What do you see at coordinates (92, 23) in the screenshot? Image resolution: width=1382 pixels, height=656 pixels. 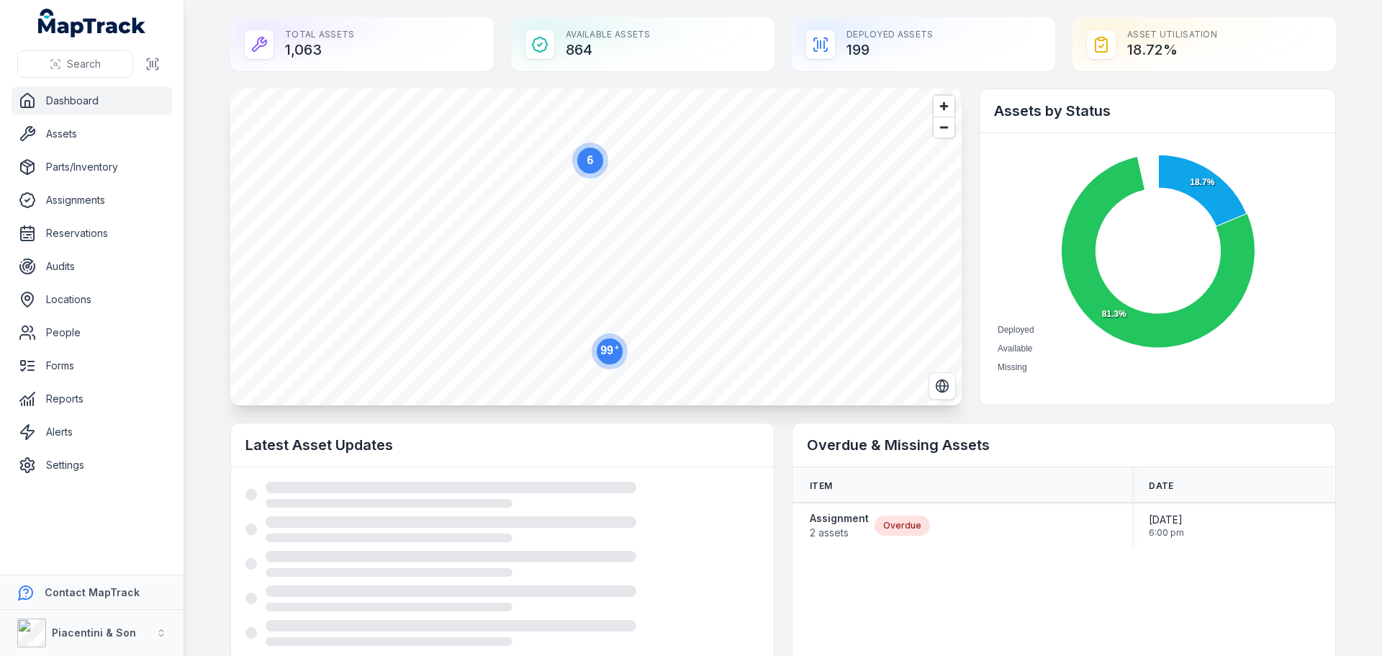 I see `a: MapTrack` at bounding box center [92, 23].